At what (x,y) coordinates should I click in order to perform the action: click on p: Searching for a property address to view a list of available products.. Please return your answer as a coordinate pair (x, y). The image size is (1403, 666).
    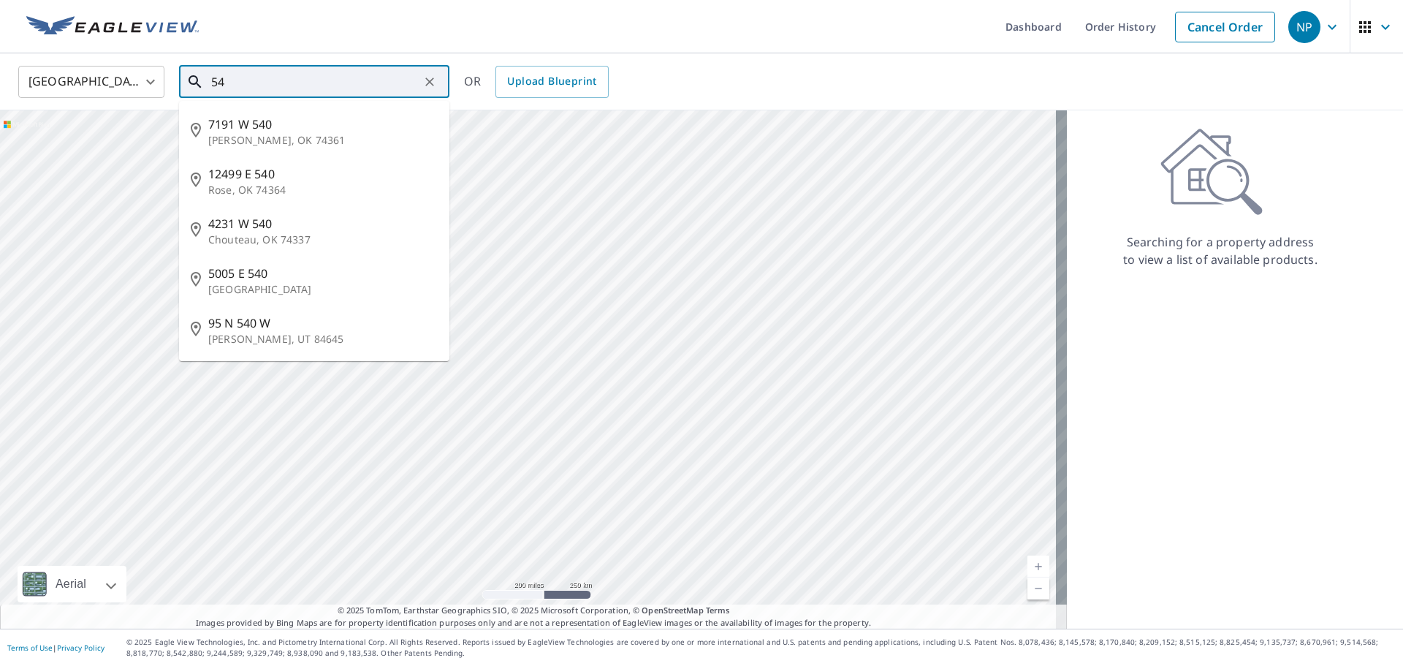
    Looking at the image, I should click on (1221, 251).